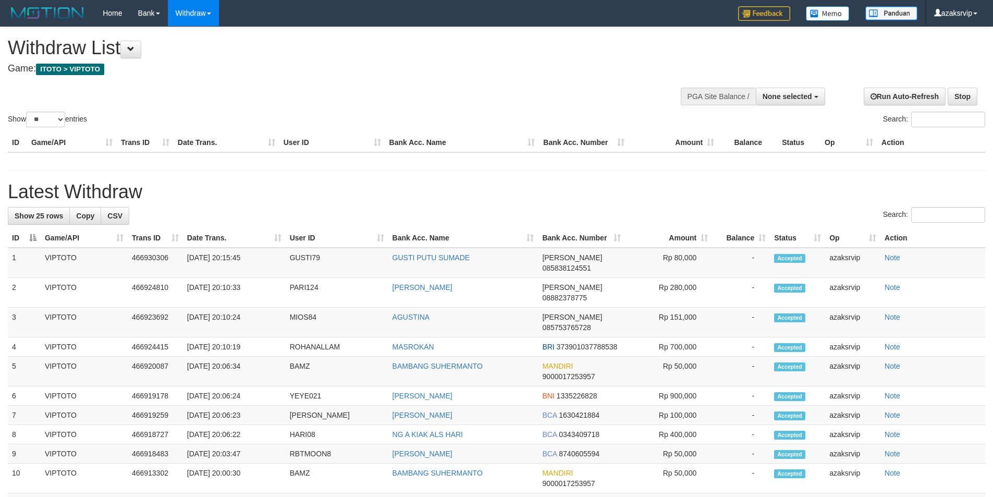 The image size is (993, 497). Describe the element at coordinates (668, 415) in the screenshot. I see `td: Rp 100,000` at that location.